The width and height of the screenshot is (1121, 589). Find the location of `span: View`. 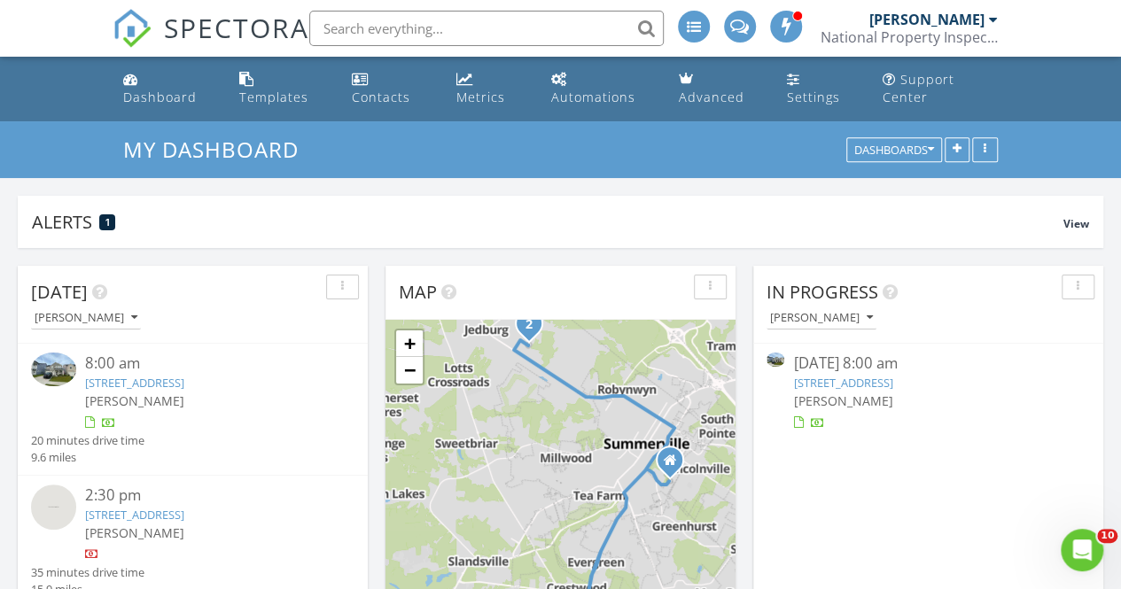

span: View is located at coordinates (1076, 223).